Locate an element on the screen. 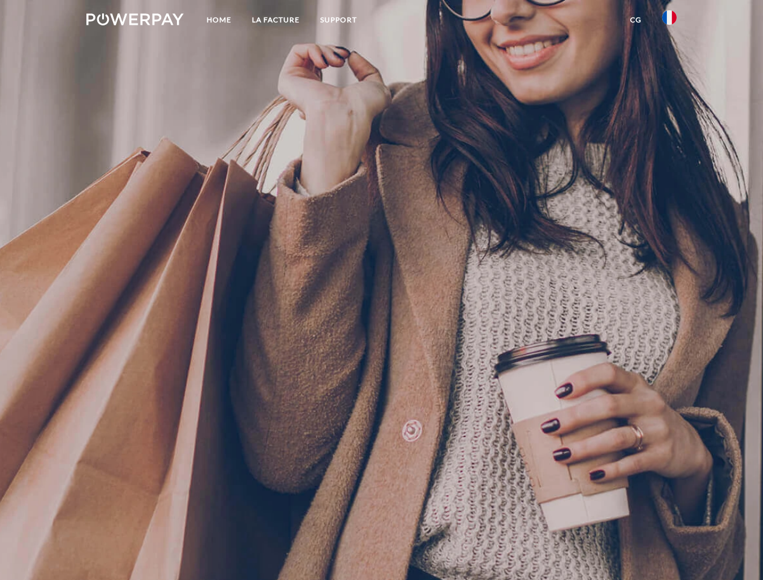 This screenshot has height=580, width=763. img: fr is located at coordinates (670, 18).